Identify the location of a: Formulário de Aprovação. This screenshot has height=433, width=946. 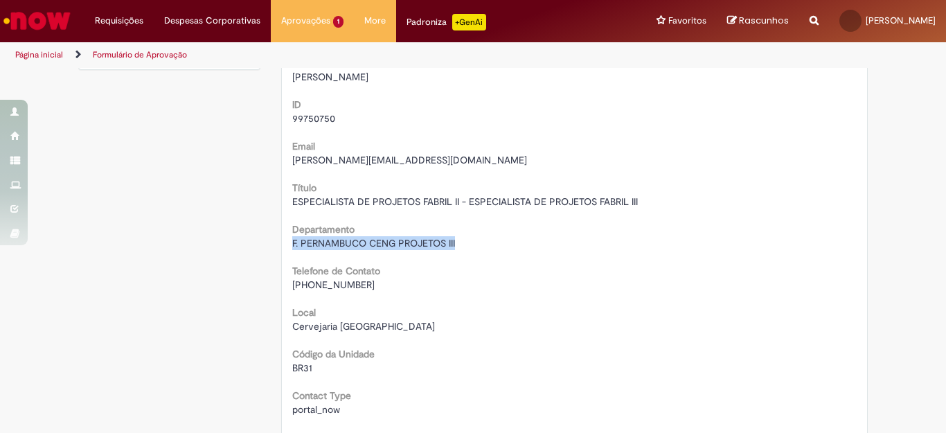
(140, 55).